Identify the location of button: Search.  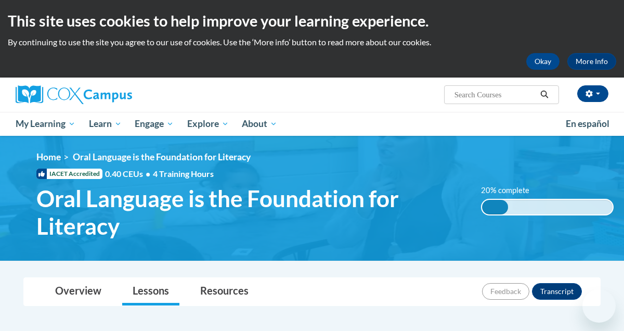
(544, 95).